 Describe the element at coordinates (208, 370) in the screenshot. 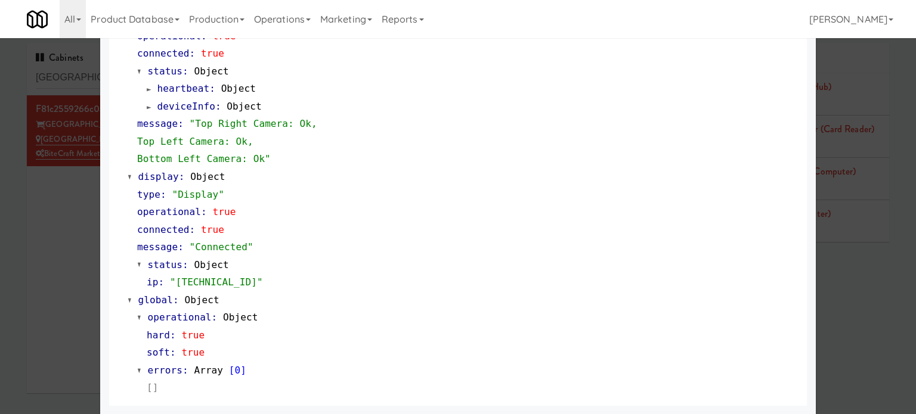

I see `span: Array` at that location.